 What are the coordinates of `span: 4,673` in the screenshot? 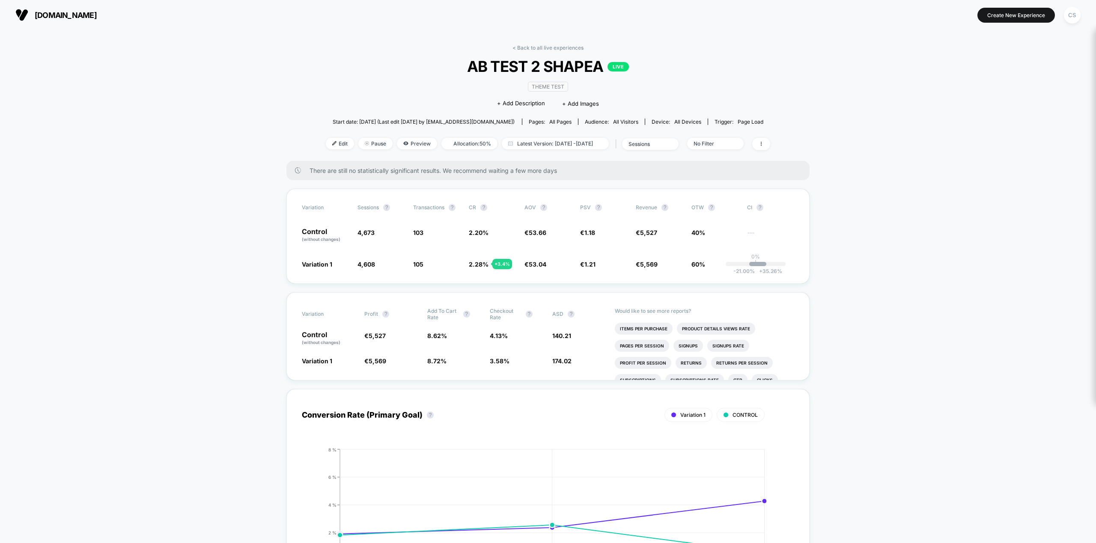 It's located at (366, 232).